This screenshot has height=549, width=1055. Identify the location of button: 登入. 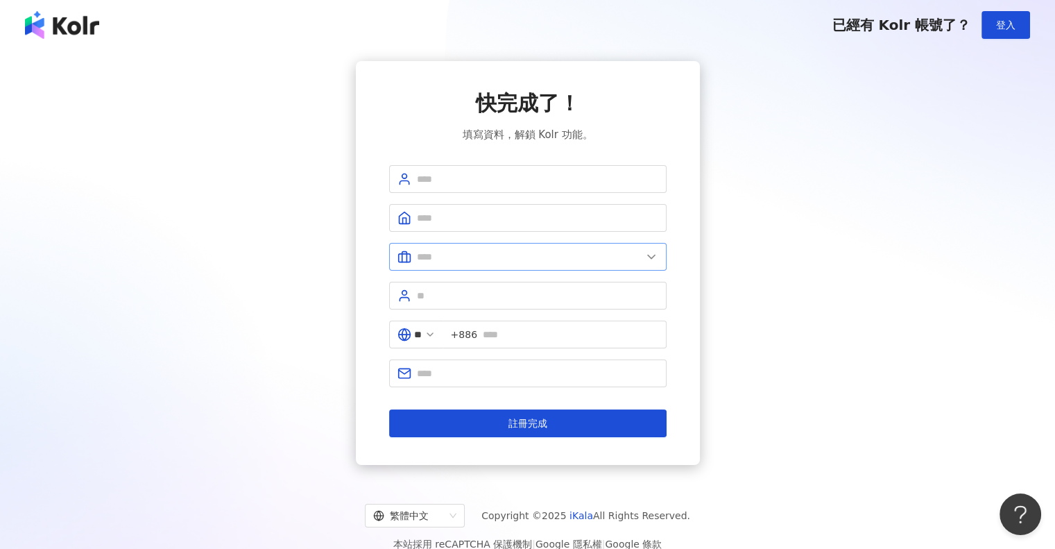
(1006, 25).